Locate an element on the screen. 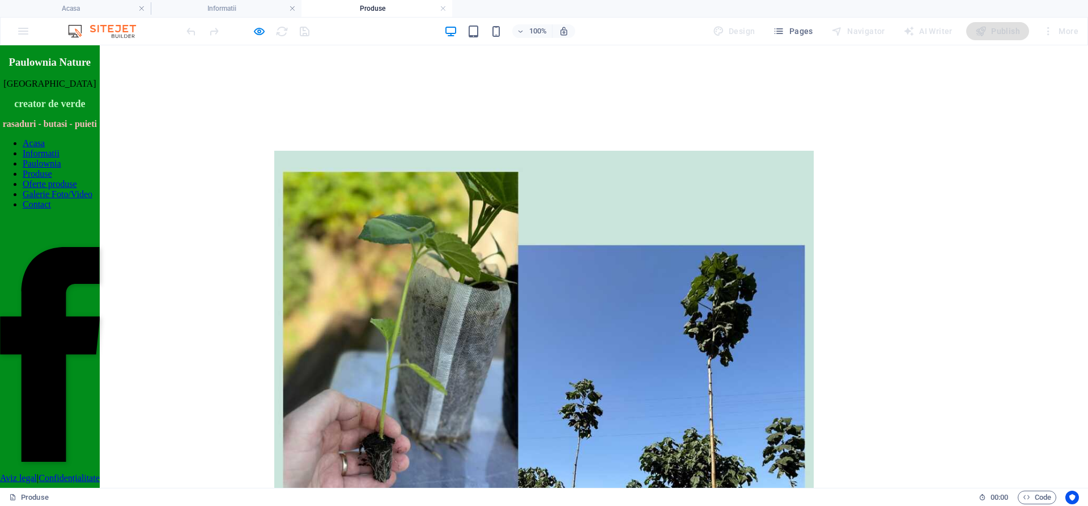 Image resolution: width=1088 pixels, height=506 pixels. button: Click here to leave preview mode and continue editing is located at coordinates (259, 31).